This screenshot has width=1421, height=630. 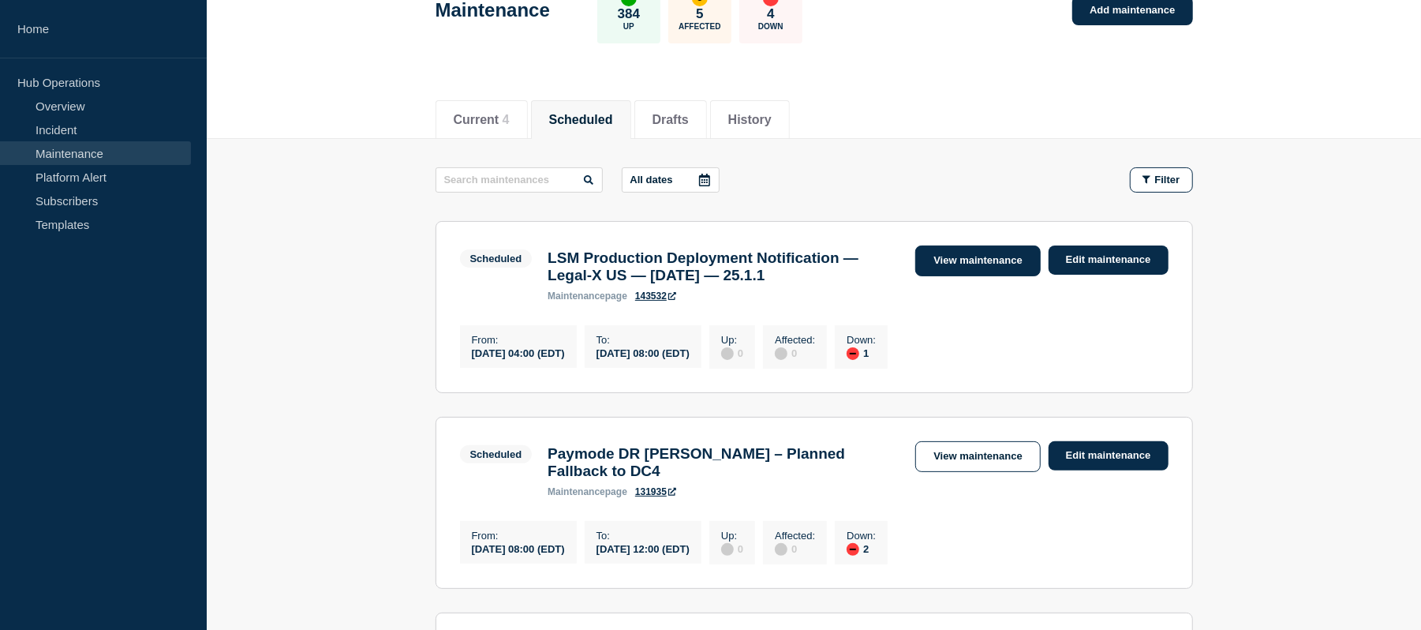 I want to click on a: 131935, so click(x=656, y=492).